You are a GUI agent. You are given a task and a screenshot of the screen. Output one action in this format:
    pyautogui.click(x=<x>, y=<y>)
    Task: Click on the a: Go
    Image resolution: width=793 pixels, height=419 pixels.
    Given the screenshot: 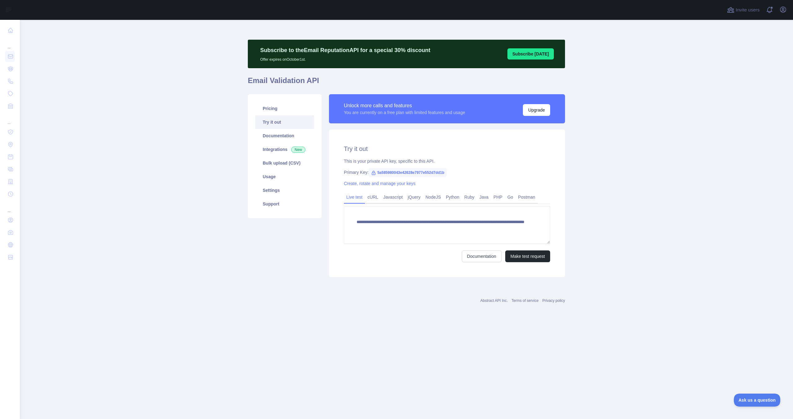 What is the action you would take?
    pyautogui.click(x=510, y=197)
    